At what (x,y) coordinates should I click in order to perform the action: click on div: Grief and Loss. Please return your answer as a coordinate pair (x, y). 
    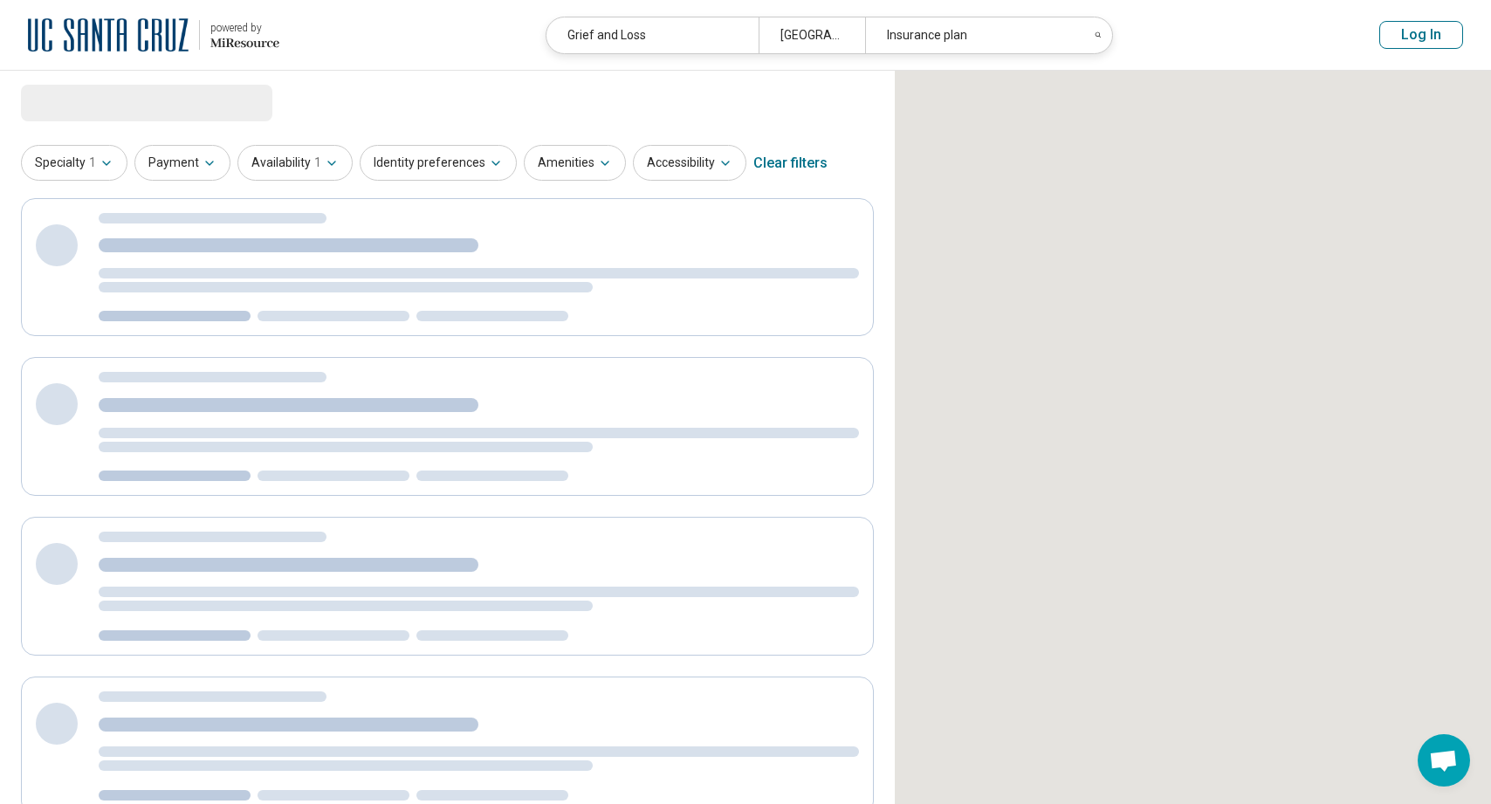
    Looking at the image, I should click on (652, 35).